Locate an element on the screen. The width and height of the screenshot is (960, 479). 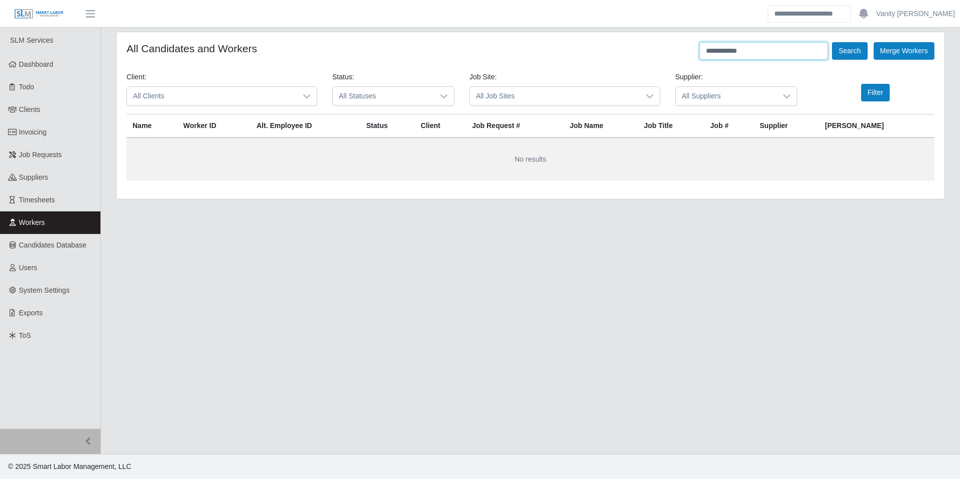
label: Job Site: is located at coordinates (483, 77).